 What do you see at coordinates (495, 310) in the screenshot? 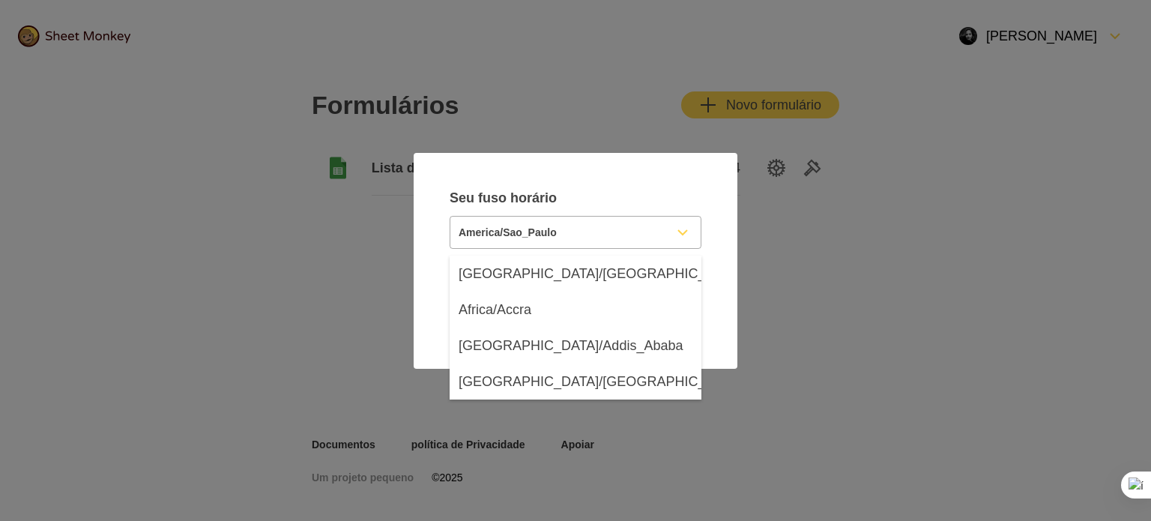
I see `span: Africa/Accra` at bounding box center [495, 310].